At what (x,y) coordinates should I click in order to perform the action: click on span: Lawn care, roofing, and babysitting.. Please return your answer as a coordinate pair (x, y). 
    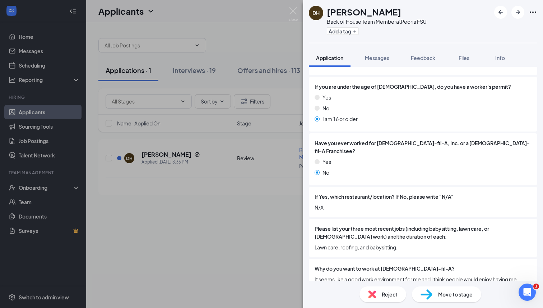
    Looking at the image, I should click on (423, 247).